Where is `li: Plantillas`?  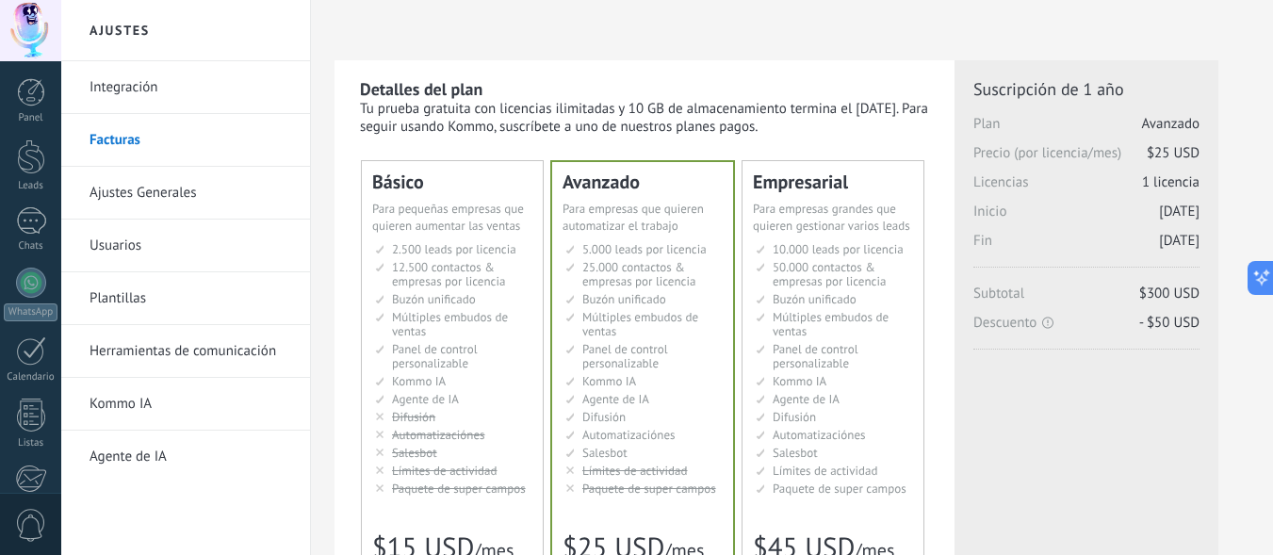 li: Plantillas is located at coordinates (186, 299).